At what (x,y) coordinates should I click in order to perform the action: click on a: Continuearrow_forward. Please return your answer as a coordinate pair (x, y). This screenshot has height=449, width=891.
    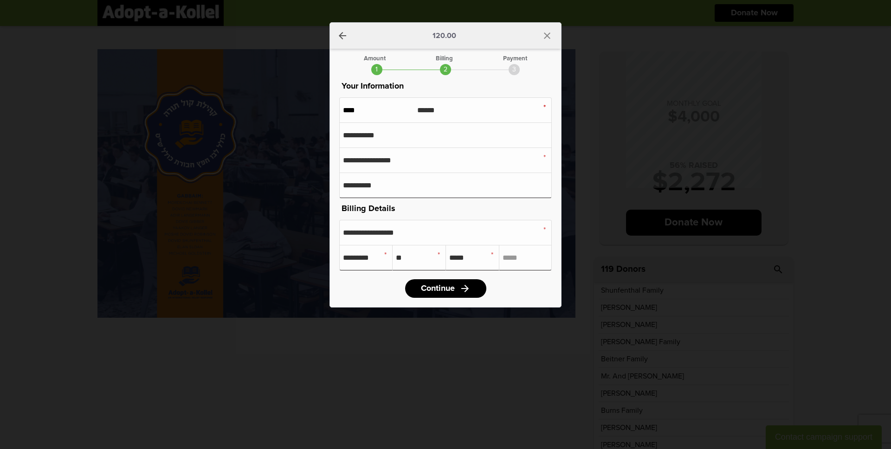
    Looking at the image, I should click on (446, 289).